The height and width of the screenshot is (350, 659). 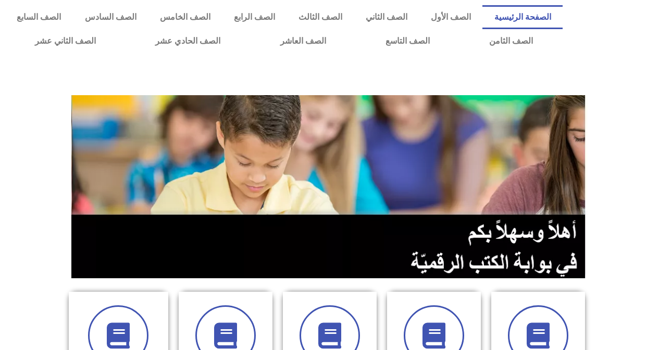 What do you see at coordinates (450, 17) in the screenshot?
I see `a: الصف الأول` at bounding box center [450, 17].